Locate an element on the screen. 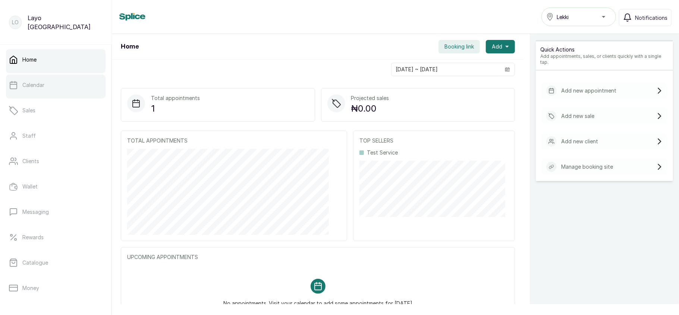  p: LO is located at coordinates (15, 22).